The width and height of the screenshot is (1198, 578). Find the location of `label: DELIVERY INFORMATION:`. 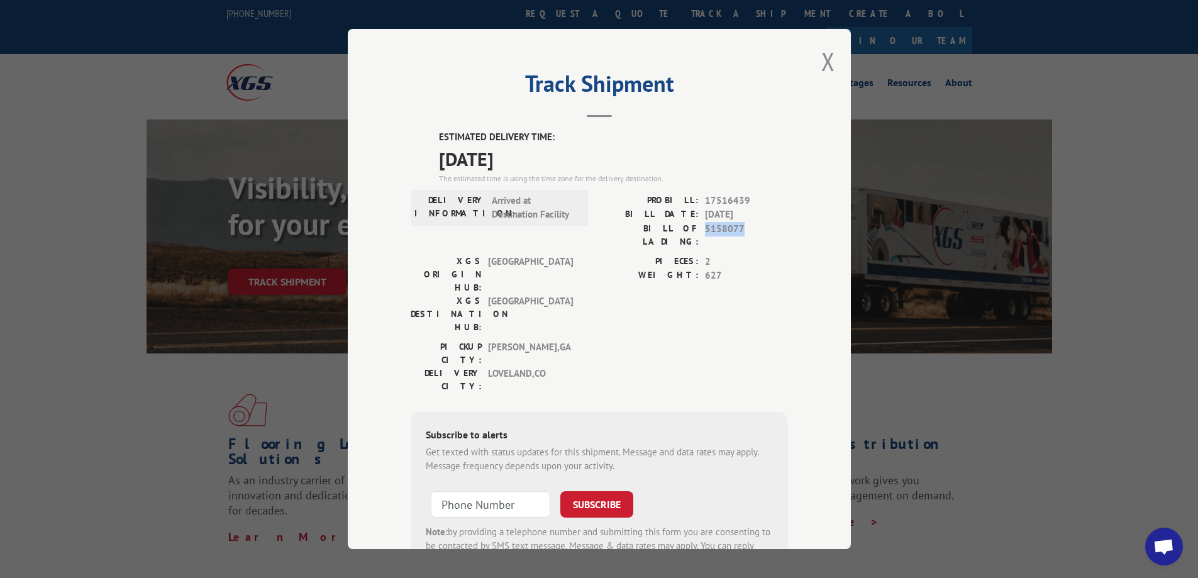

label: DELIVERY INFORMATION: is located at coordinates (449, 207).